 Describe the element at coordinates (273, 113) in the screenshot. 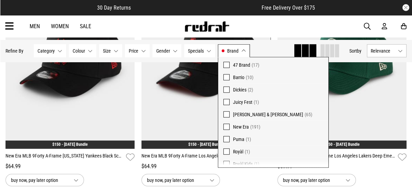

I see `div: Brand` at that location.